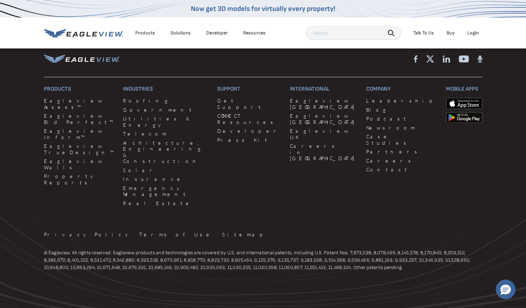 This screenshot has height=308, width=526. What do you see at coordinates (166, 110) in the screenshot?
I see `a: Government` at bounding box center [166, 110].